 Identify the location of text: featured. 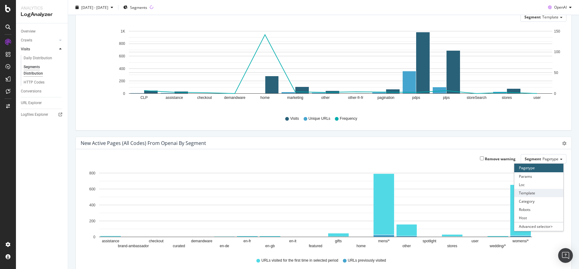
(315, 246).